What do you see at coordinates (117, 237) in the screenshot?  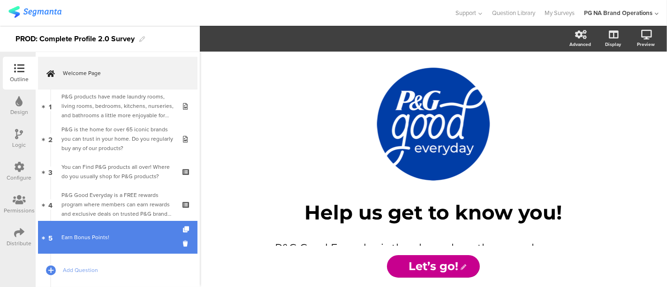 I see `div: Earn Bonus Points!` at bounding box center [117, 237].